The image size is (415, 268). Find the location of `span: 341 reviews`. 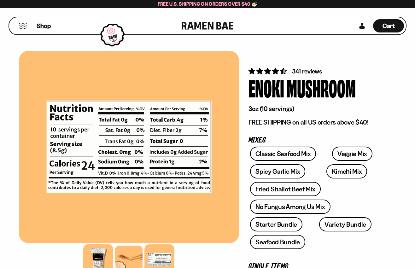

span: 341 reviews is located at coordinates (307, 71).